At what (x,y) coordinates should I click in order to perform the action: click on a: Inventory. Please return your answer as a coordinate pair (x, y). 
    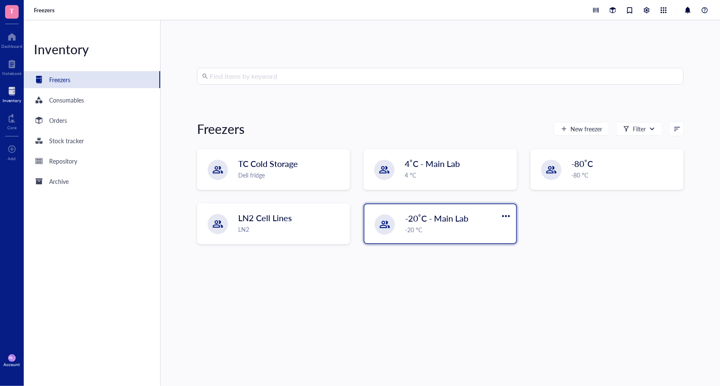
    Looking at the image, I should click on (12, 94).